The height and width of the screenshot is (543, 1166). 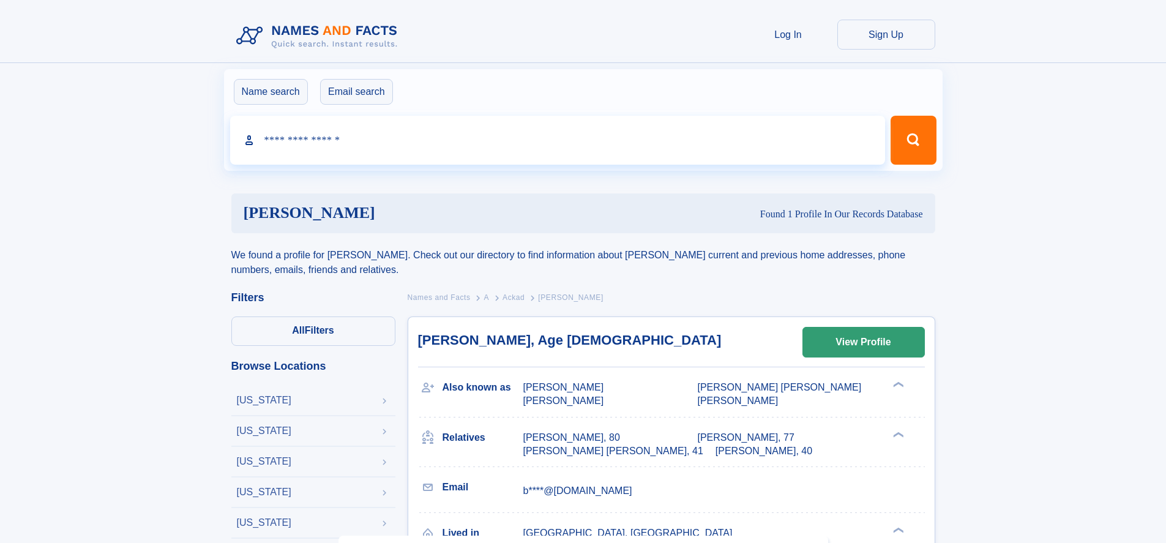 What do you see at coordinates (887, 34) in the screenshot?
I see `a: Sign Up` at bounding box center [887, 34].